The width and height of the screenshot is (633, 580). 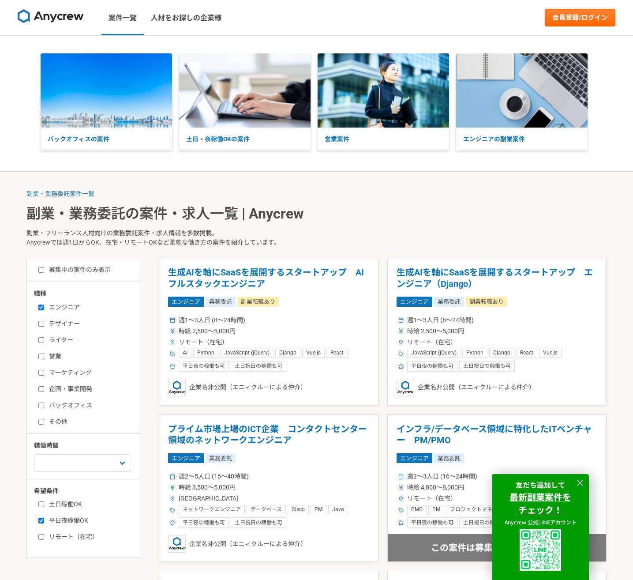 What do you see at coordinates (245, 102) in the screenshot?
I see `a: 土日・夜稼働OKの案件` at bounding box center [245, 102].